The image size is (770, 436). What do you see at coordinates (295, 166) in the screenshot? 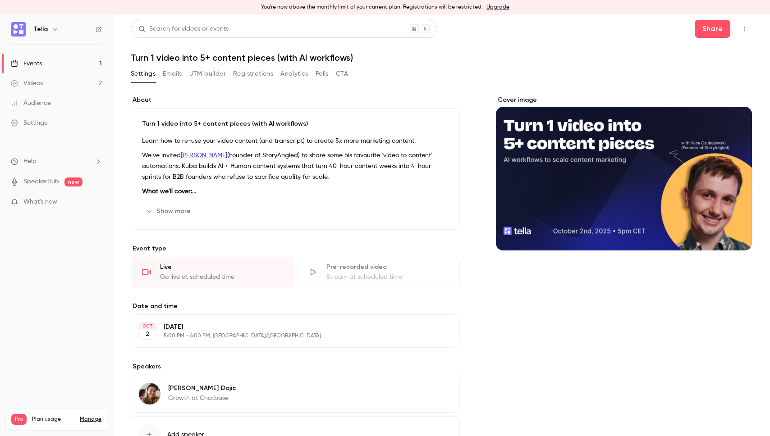
I see `p: We've invited (Founder of StoryAngled) to share some his favourite 'video to content' automations...` at bounding box center [295, 166].